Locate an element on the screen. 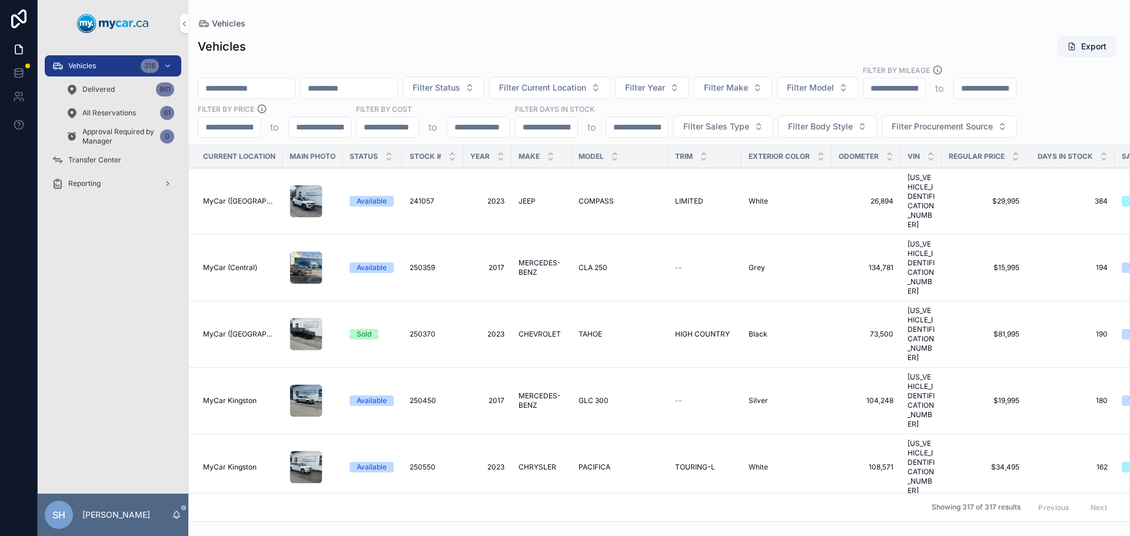  span: CLA 250 is located at coordinates (592, 268).